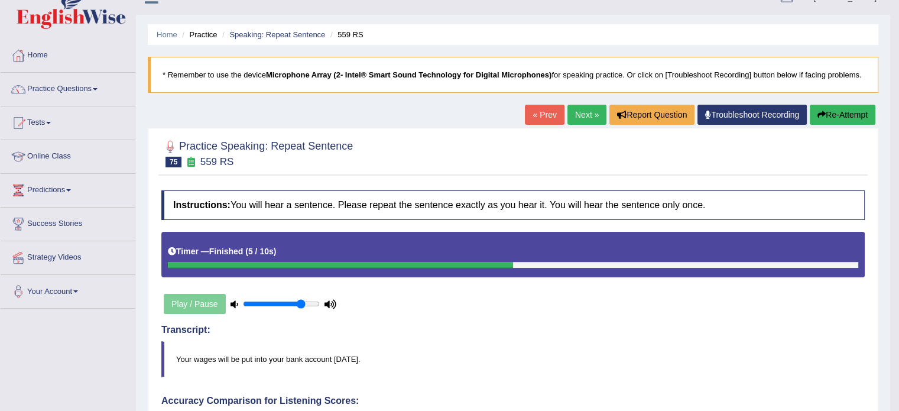 The width and height of the screenshot is (899, 411). Describe the element at coordinates (513, 205) in the screenshot. I see `h4: You will hear a sentence. Please repeat the sentence exactly as you hear it. You will hear the se...` at that location.